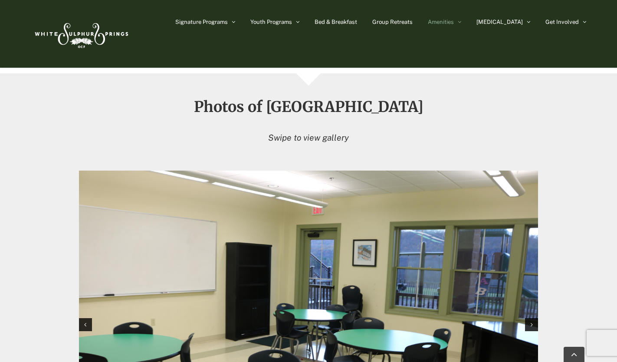 This screenshot has height=362, width=617. Describe the element at coordinates (392, 22) in the screenshot. I see `span: Group Retreats` at that location.